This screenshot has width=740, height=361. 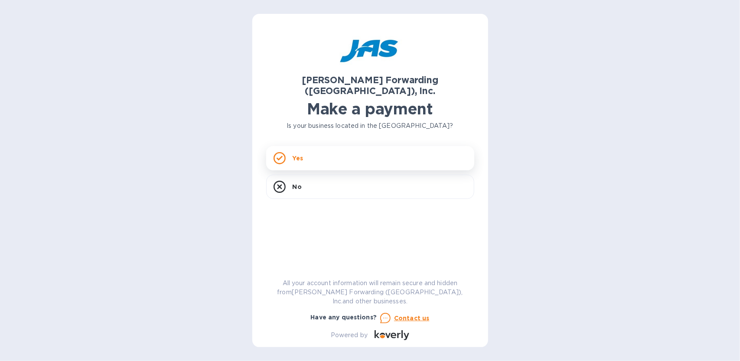 What do you see at coordinates (298, 158) in the screenshot?
I see `p: Yes` at bounding box center [298, 158].